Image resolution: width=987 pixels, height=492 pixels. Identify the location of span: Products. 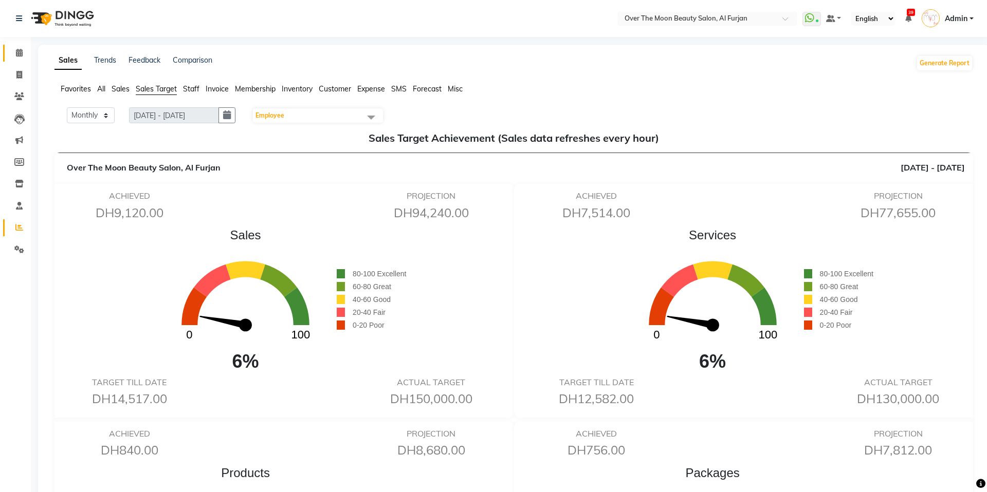
(245, 473).